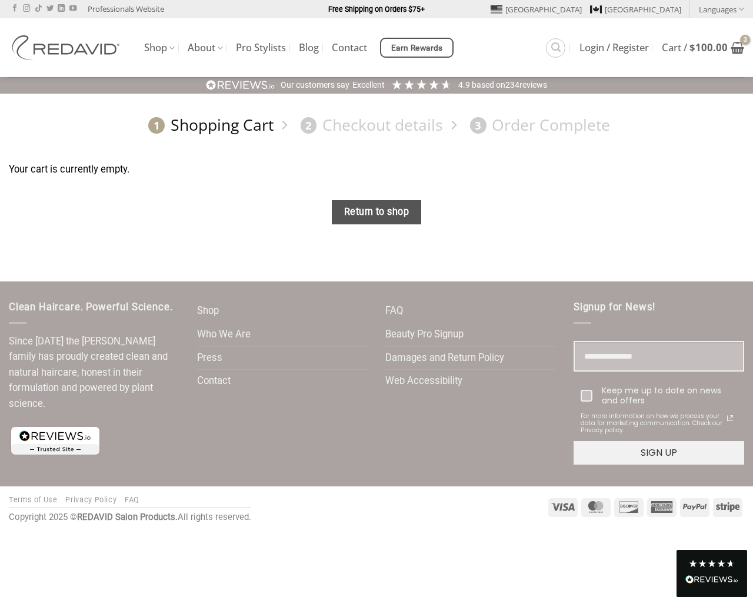  I want to click on a: 1Shopping Cart, so click(208, 125).